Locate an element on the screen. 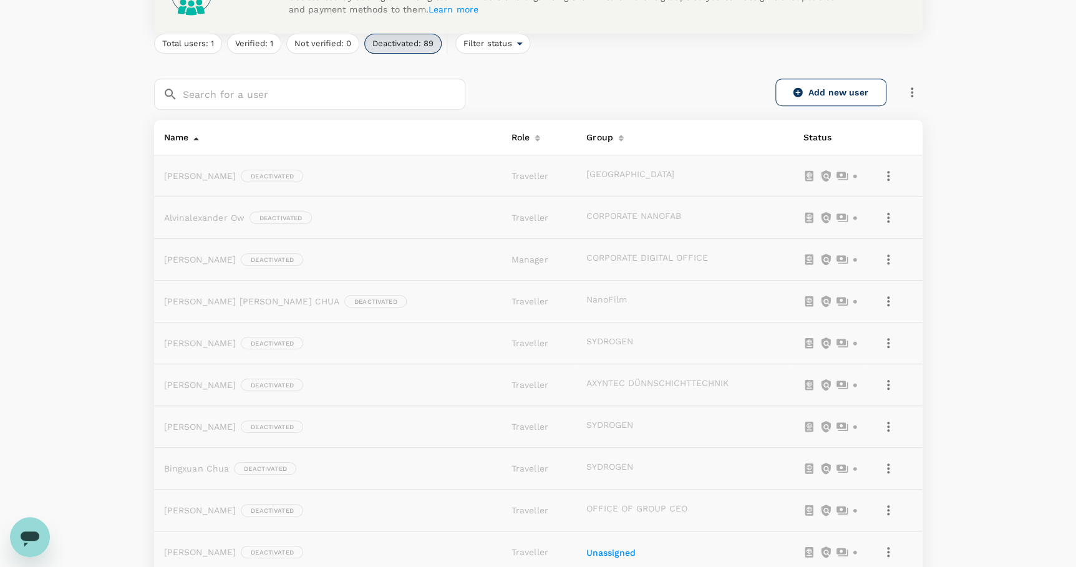 The width and height of the screenshot is (1076, 567). a: Add new user is located at coordinates (831, 92).